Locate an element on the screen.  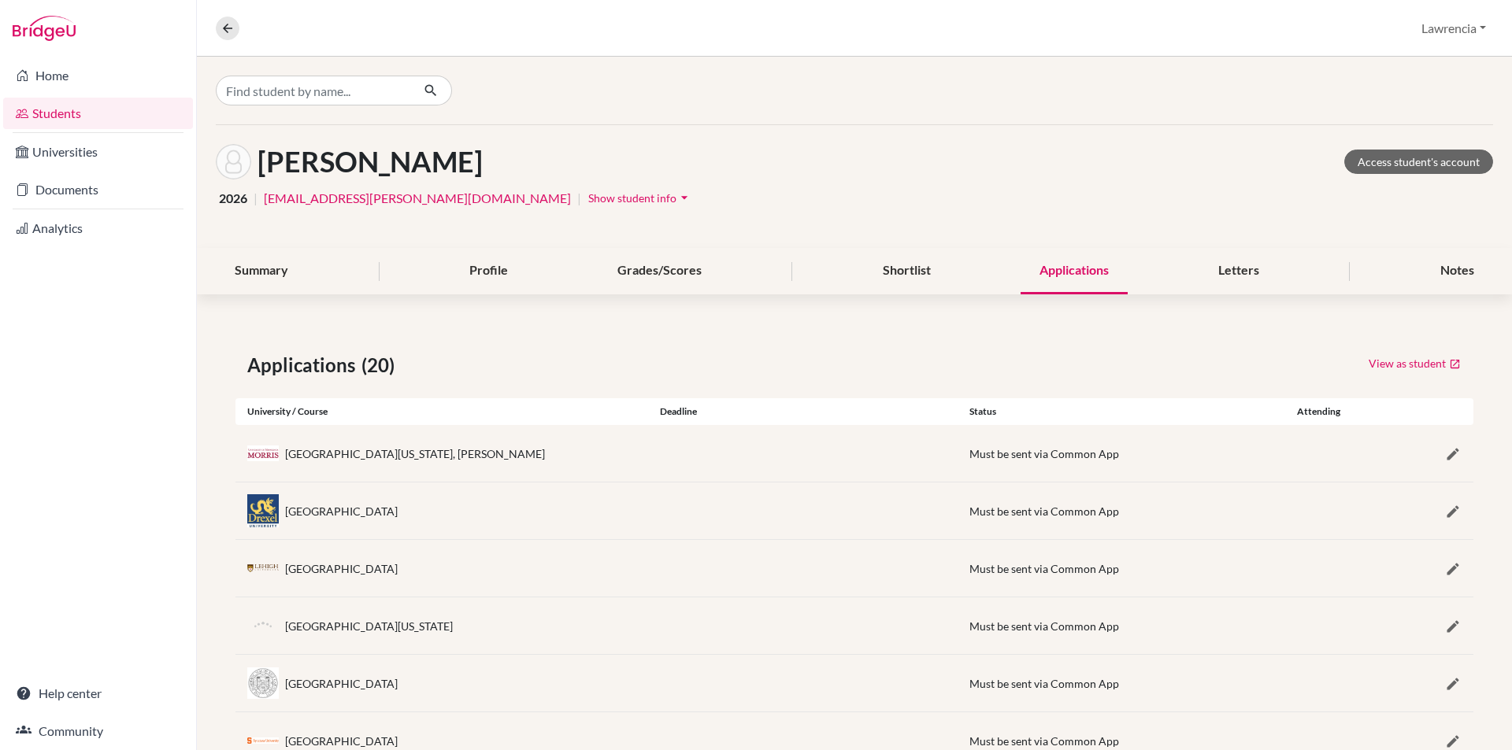
button: Lawrencia is located at coordinates (1454, 28).